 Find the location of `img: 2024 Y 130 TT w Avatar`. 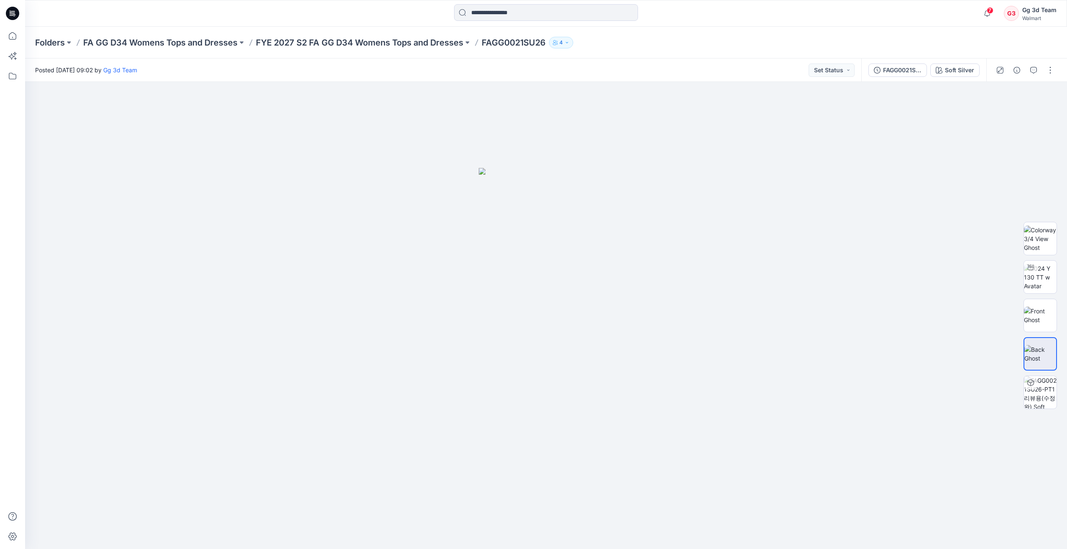

img: 2024 Y 130 TT w Avatar is located at coordinates (1040, 277).